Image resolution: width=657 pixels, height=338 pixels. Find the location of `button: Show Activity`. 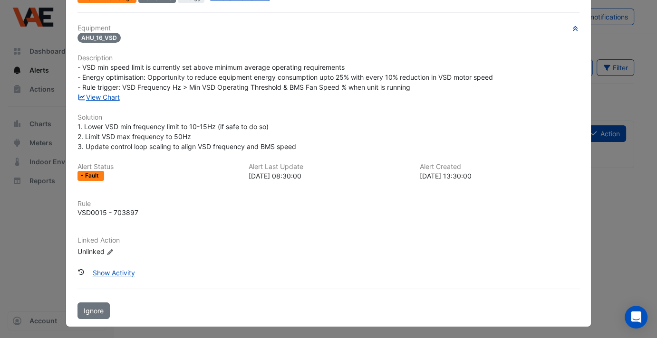

button: Show Activity is located at coordinates (114, 273).